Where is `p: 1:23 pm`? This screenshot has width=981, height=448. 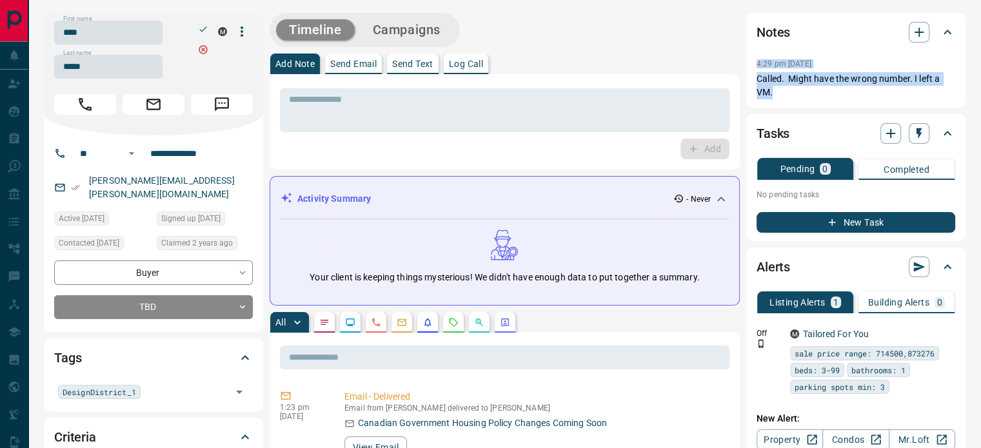
p: 1:23 pm is located at coordinates (303, 408).